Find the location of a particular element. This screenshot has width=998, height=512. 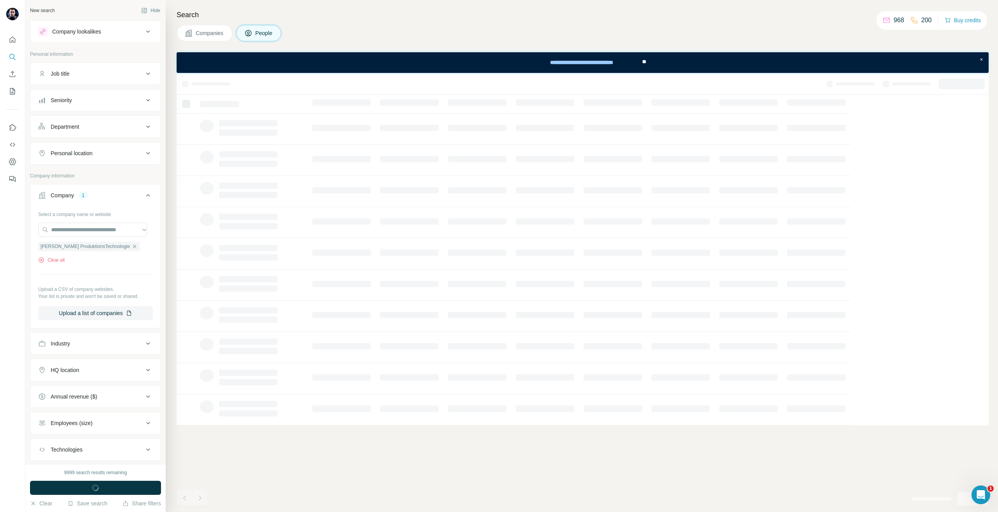

button: Enrich CSV is located at coordinates (12, 74).